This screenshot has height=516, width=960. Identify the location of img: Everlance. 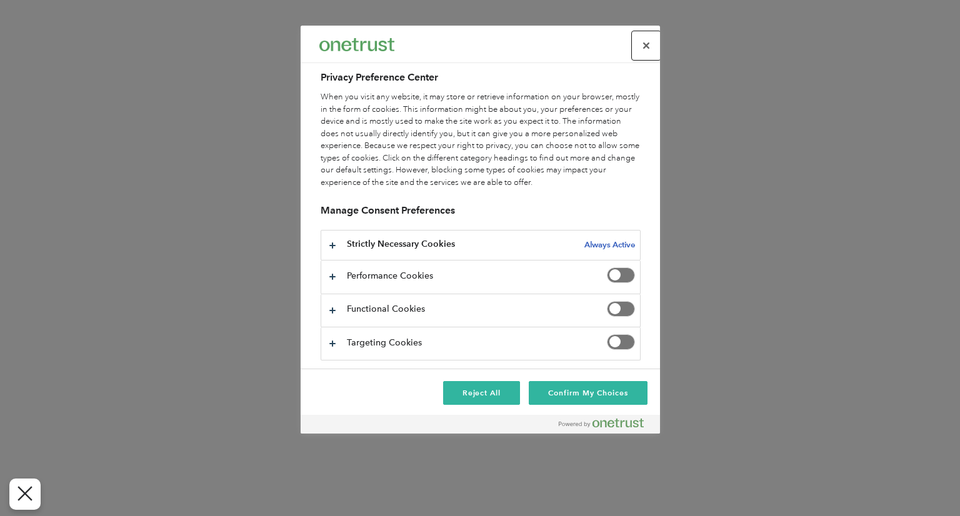
(357, 44).